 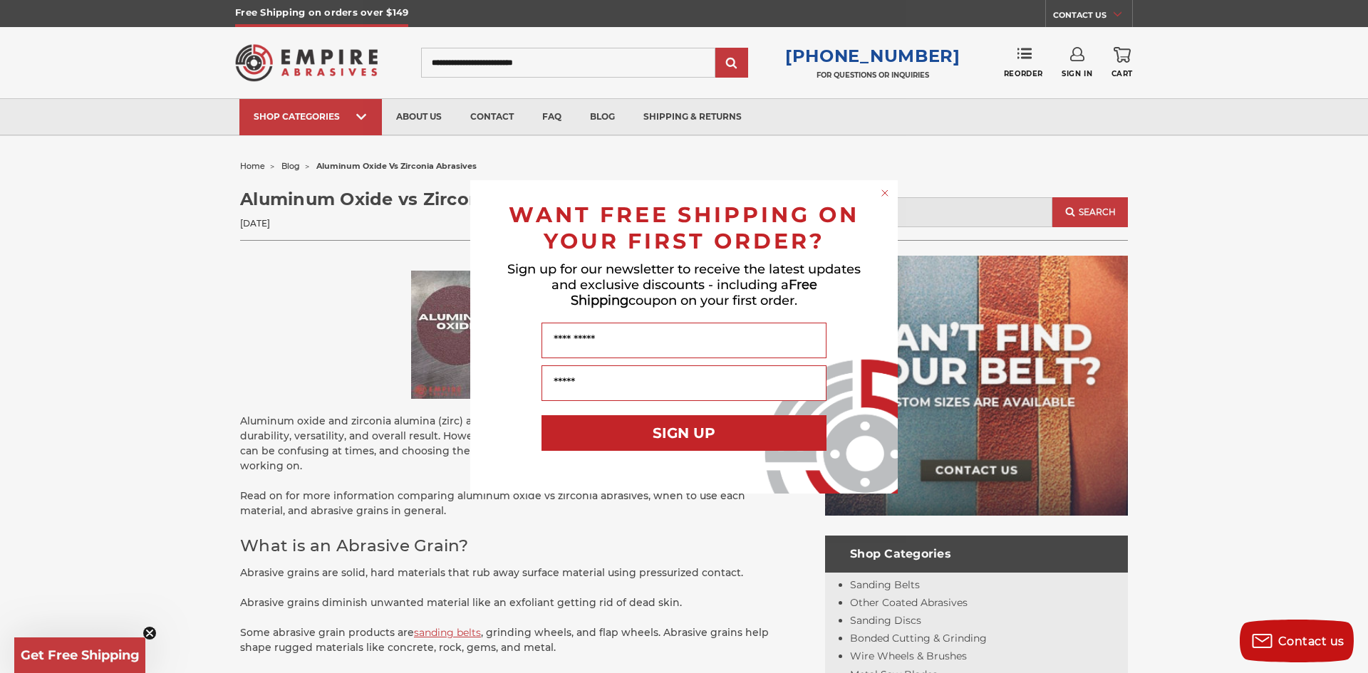 I want to click on span: WANT FREE SHIPPING ON YOUR FIRST ORDER?, so click(x=684, y=228).